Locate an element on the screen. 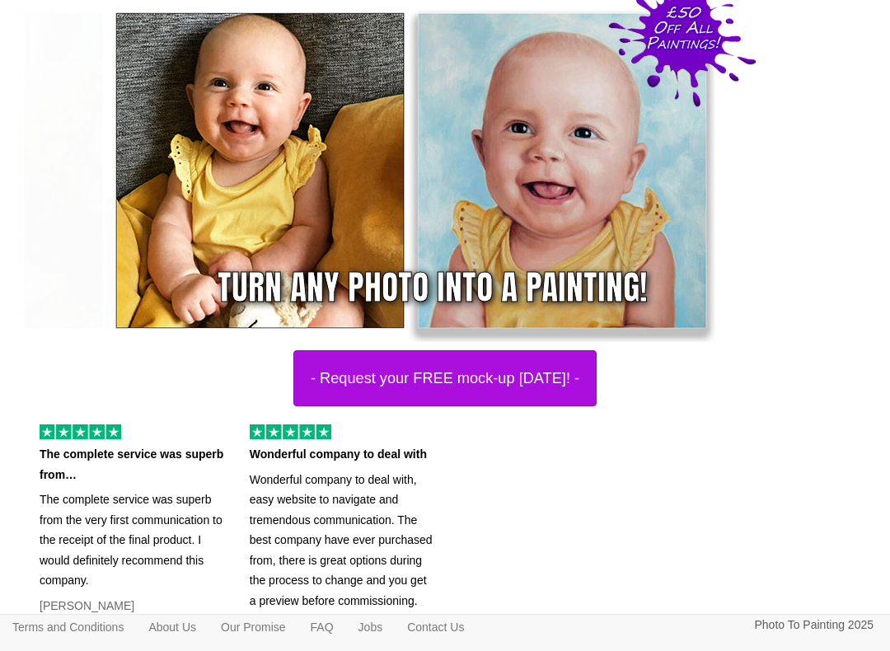  a: Our Promise is located at coordinates (253, 627).